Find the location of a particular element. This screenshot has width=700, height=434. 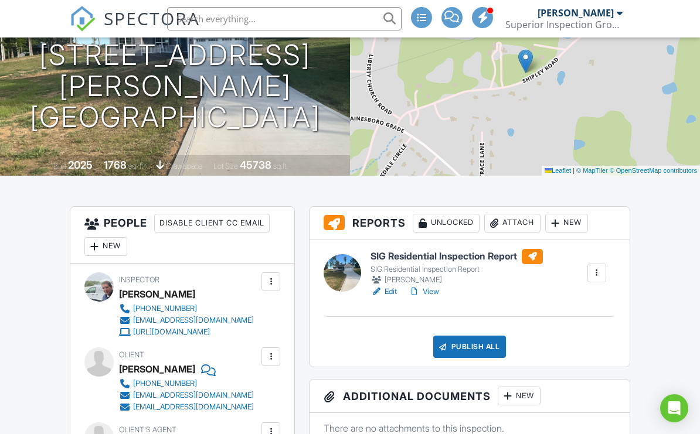

div: Superior Inspection Group is located at coordinates (564, 25).